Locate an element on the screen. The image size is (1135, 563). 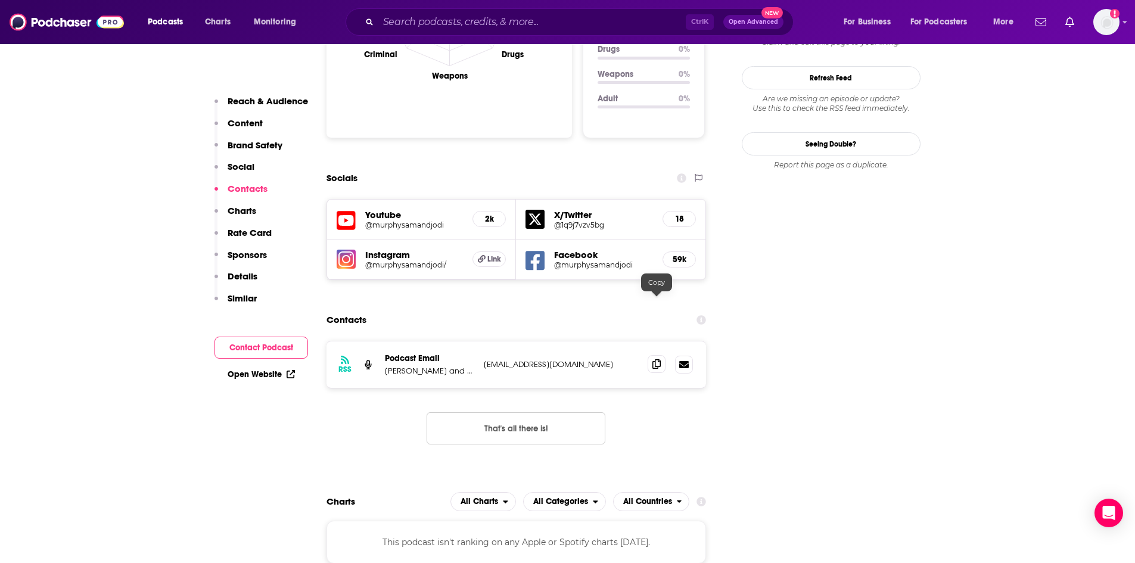
p: Details is located at coordinates (242, 276).